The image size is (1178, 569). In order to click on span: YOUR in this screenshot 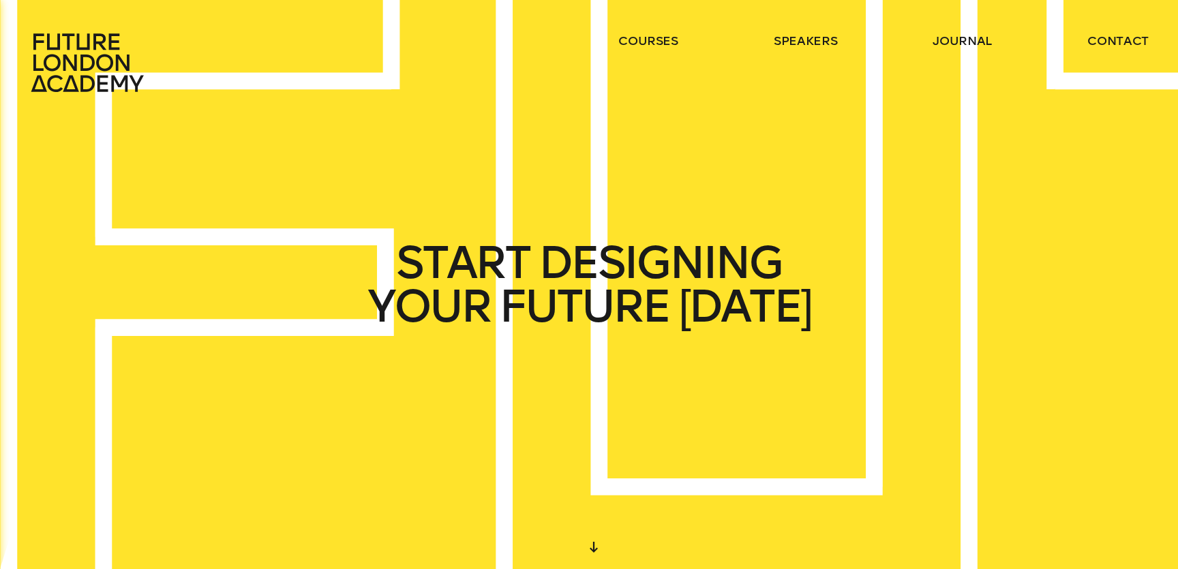, I will do `click(429, 307)`.